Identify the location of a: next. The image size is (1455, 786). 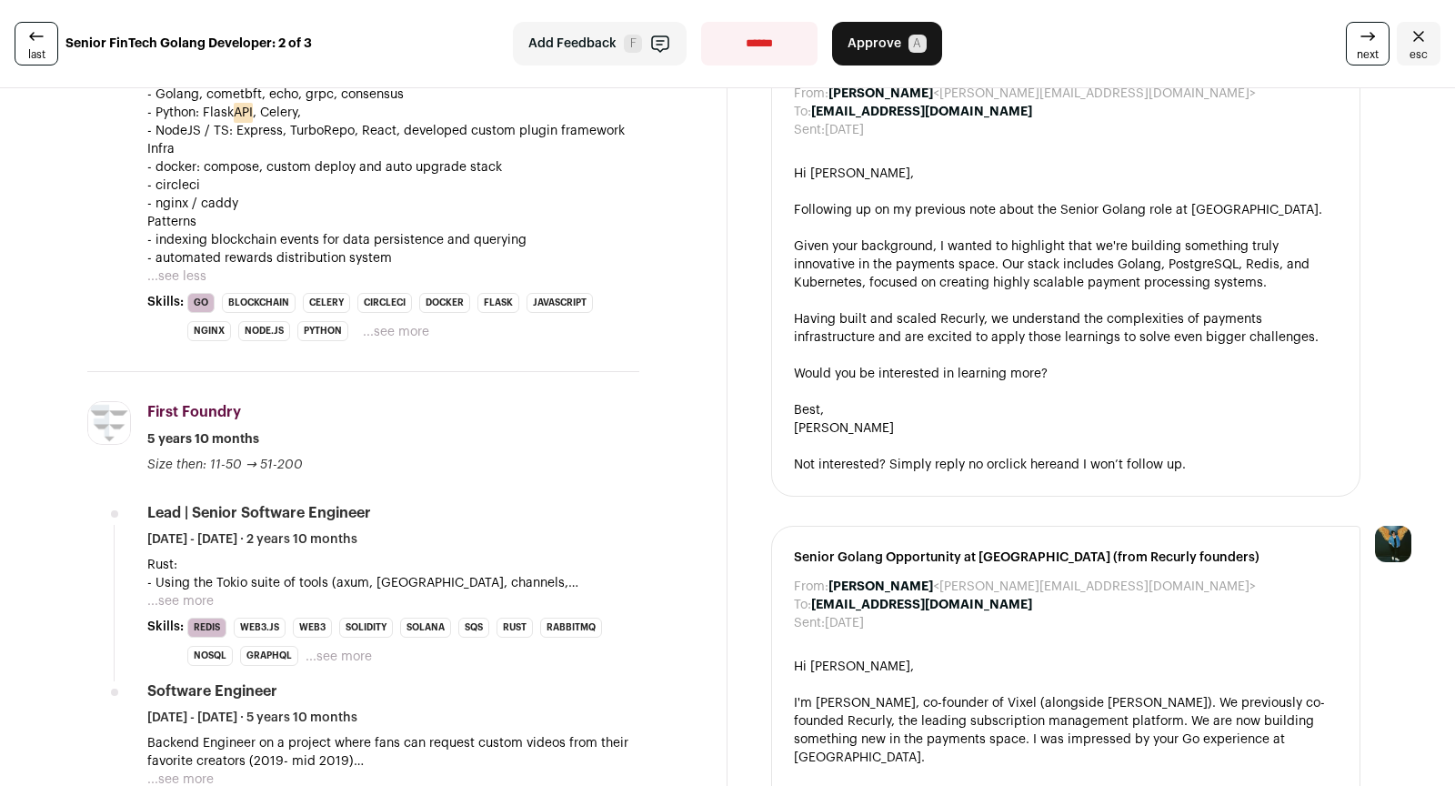
(1368, 44).